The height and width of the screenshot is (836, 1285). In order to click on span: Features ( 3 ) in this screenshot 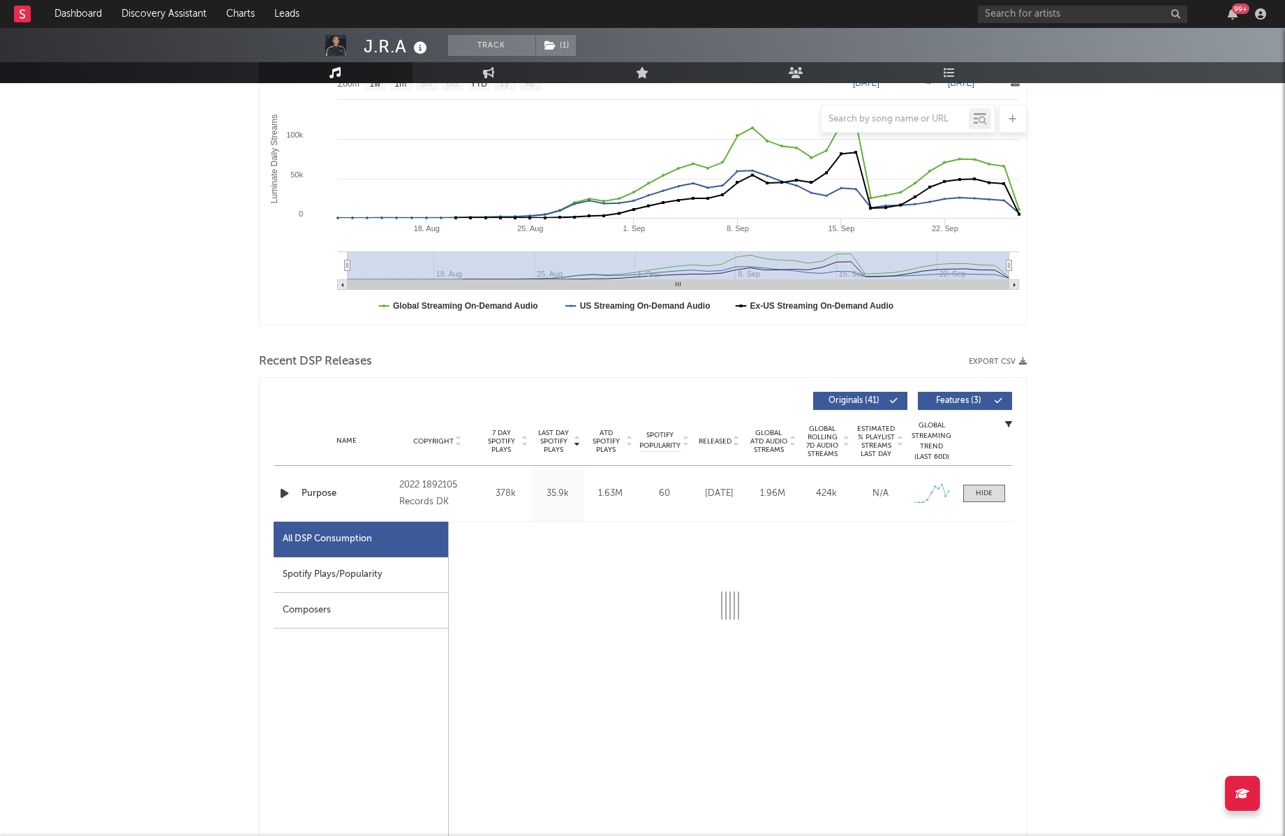, I will do `click(959, 401)`.